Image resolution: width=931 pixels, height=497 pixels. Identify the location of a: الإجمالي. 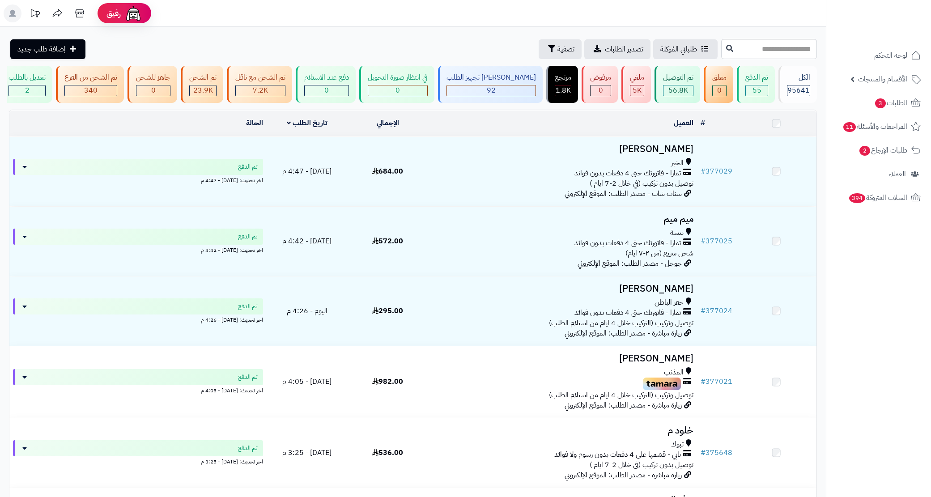
(388, 123).